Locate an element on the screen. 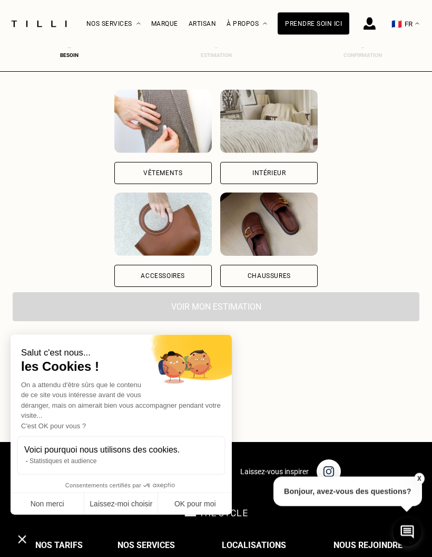 Image resolution: width=432 pixels, height=557 pixels. div: Confirmation is located at coordinates (363, 55).